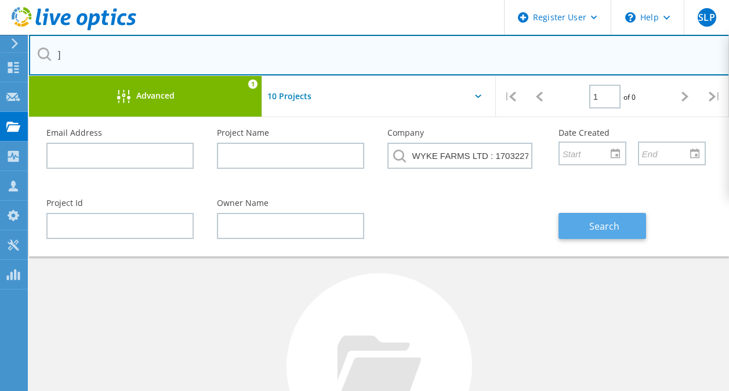 This screenshot has width=729, height=391. Describe the element at coordinates (630, 97) in the screenshot. I see `span: of 0` at that location.